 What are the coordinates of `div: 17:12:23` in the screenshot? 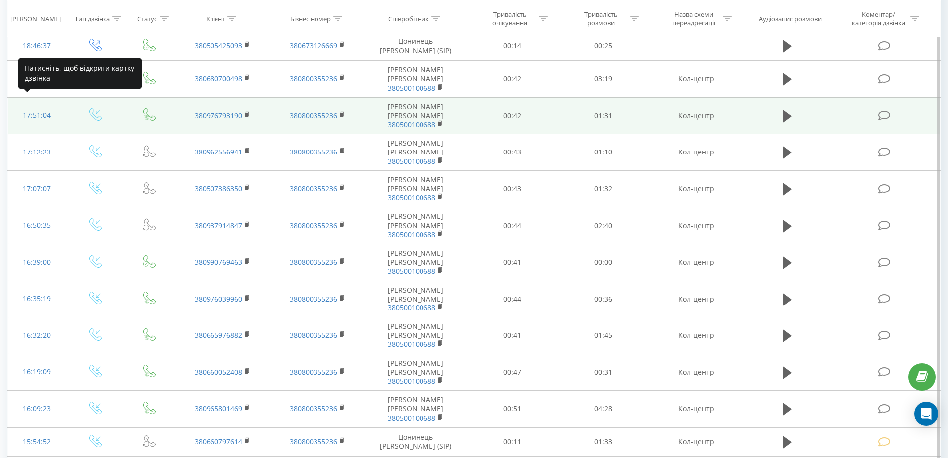 It's located at (37, 152).